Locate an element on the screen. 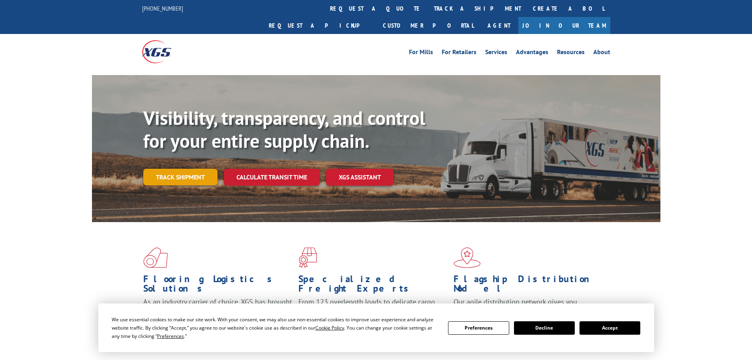 This screenshot has height=360, width=752. h1: Specialized Freight Experts is located at coordinates (373, 285).